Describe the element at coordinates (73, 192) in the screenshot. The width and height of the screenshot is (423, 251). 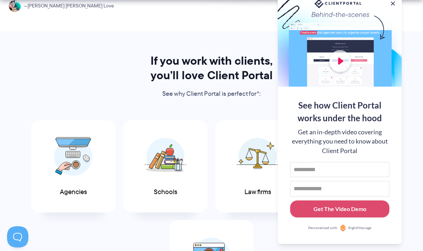
I see `span: Agencies` at that location.